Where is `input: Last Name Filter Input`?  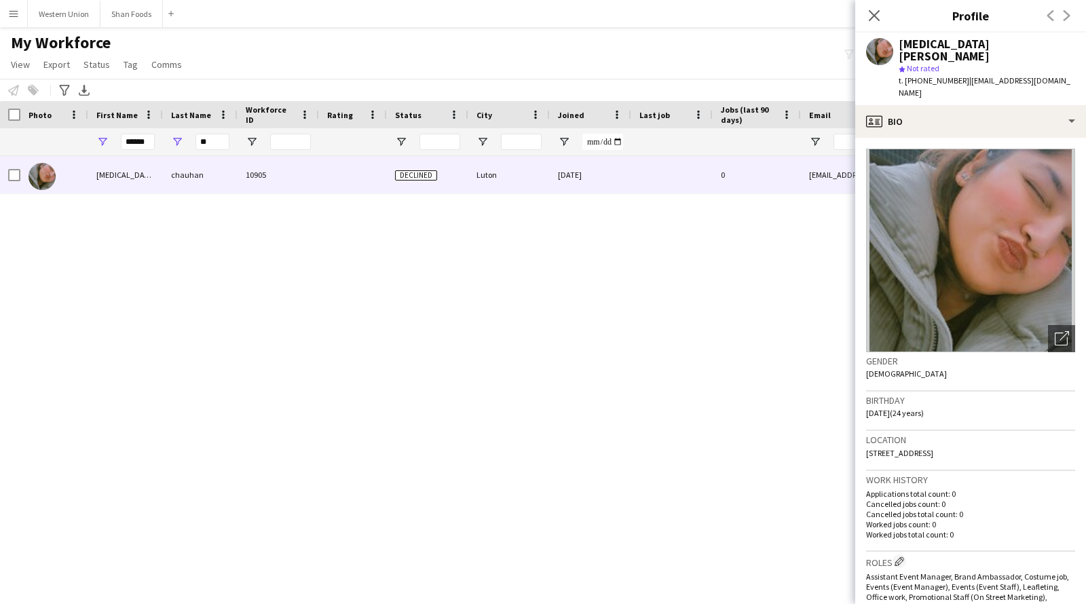 input: Last Name Filter Input is located at coordinates (212, 142).